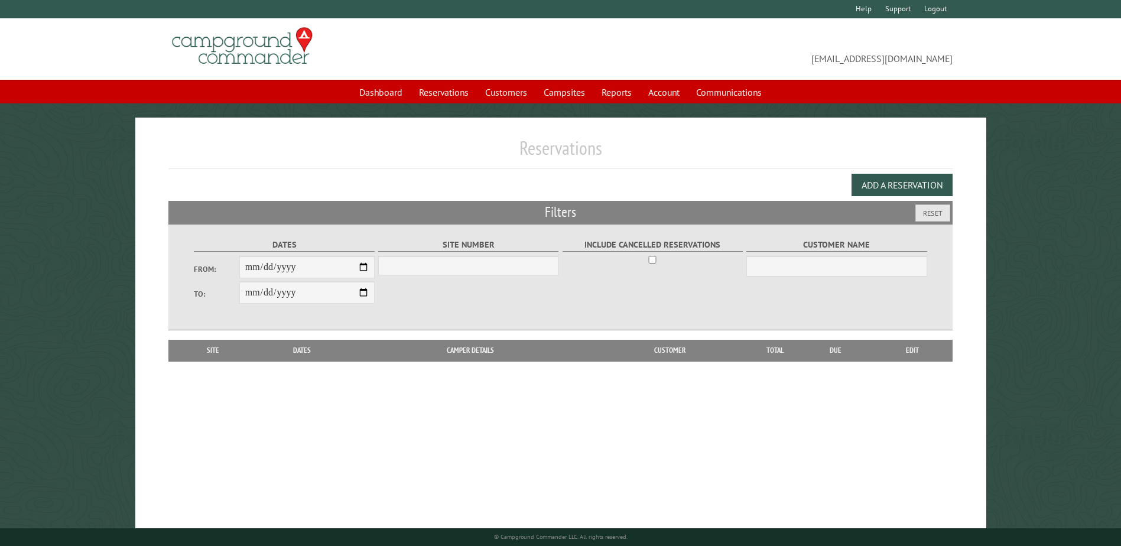 Image resolution: width=1121 pixels, height=546 pixels. Describe the element at coordinates (912, 350) in the screenshot. I see `th: Edit` at that location.